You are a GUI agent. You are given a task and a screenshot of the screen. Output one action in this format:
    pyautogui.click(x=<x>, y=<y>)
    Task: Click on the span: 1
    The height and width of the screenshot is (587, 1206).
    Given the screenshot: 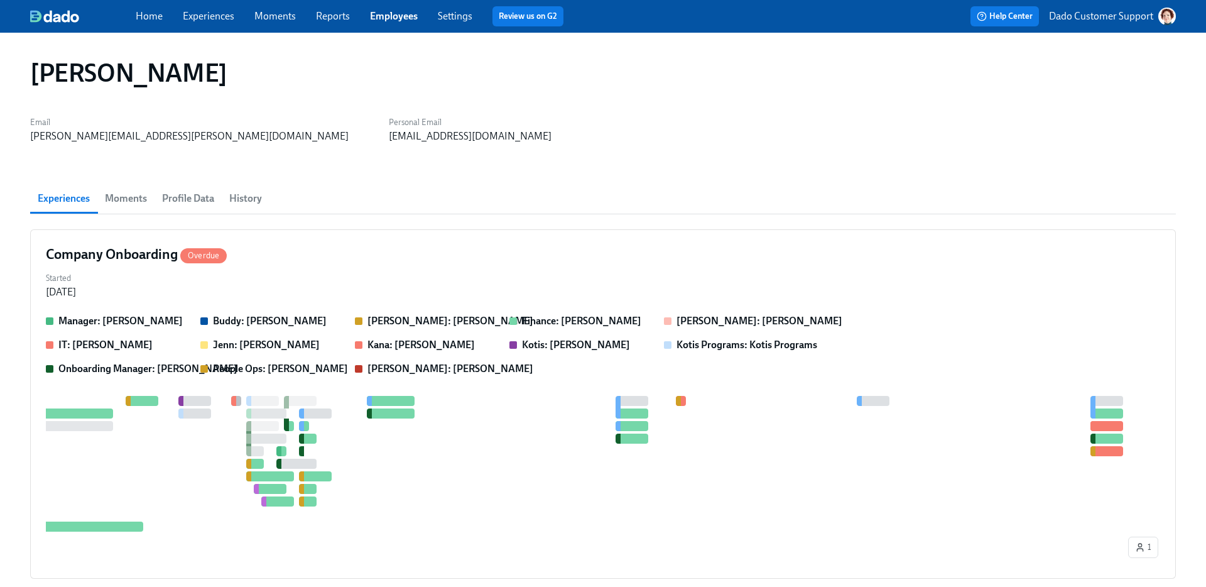 What is the action you would take?
    pyautogui.click(x=1143, y=547)
    